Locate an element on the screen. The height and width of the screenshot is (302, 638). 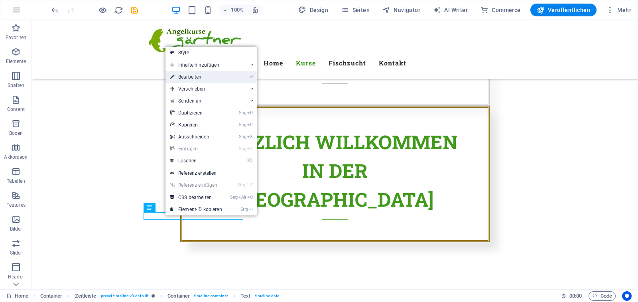
button: Commerce is located at coordinates (500, 10).